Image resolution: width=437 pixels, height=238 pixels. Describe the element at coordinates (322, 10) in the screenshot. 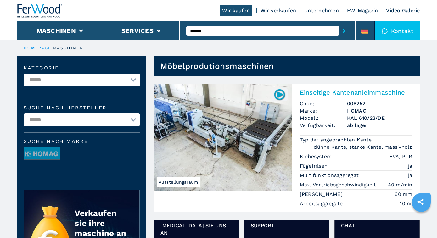

I see `a: Unternehmen` at that location.